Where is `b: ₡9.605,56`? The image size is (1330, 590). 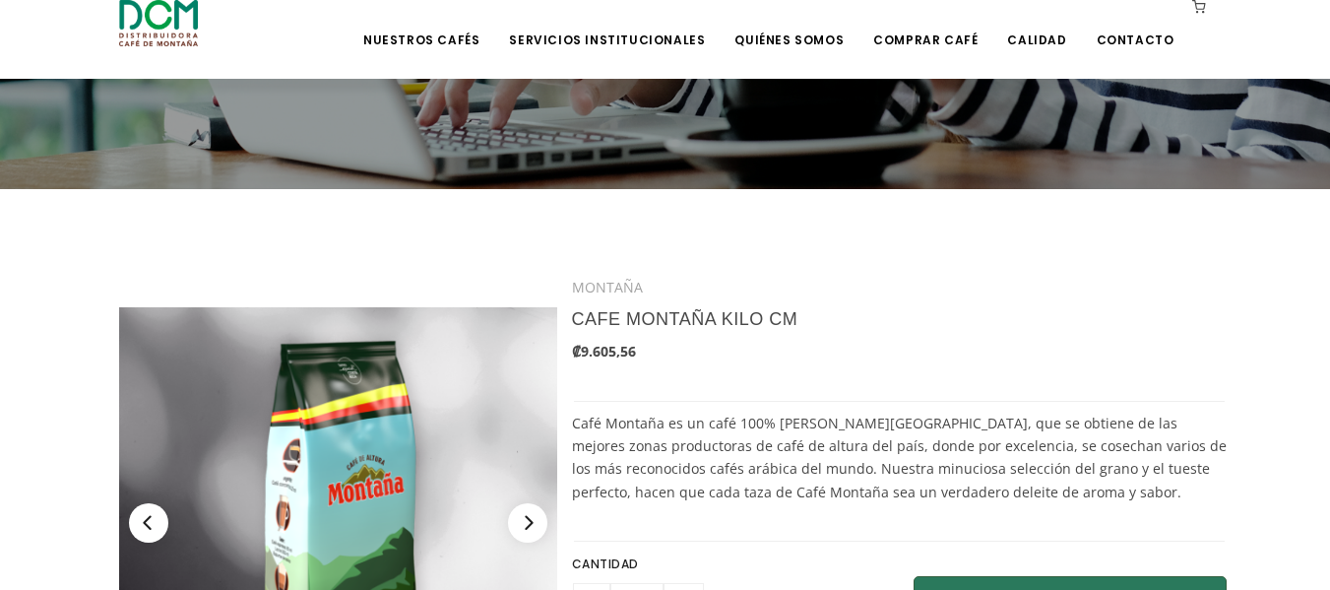
b: ₡9.605,56 is located at coordinates (604, 351).